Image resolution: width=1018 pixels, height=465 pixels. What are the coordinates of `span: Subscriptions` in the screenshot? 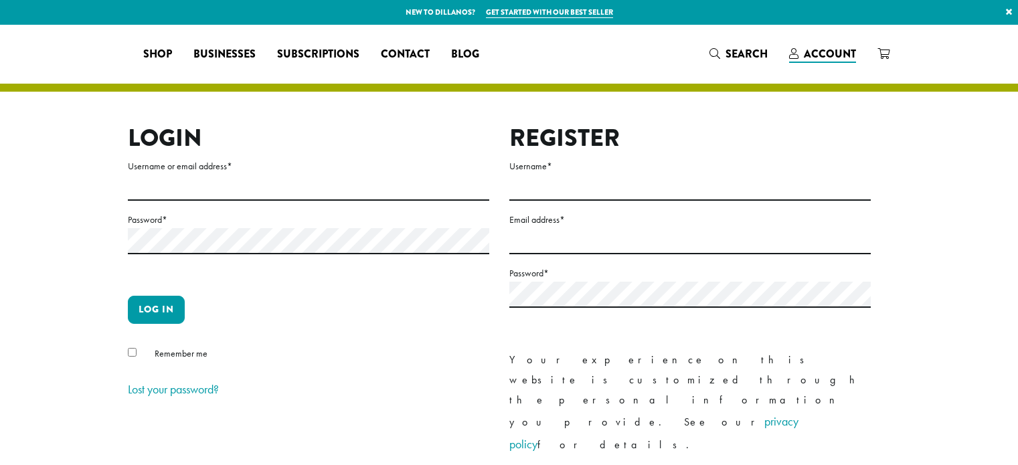 It's located at (318, 54).